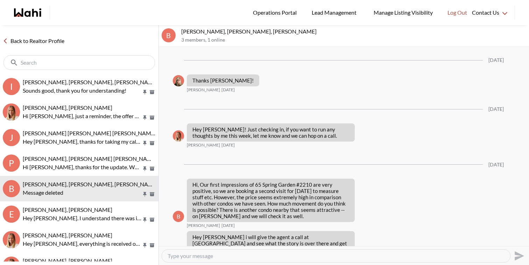  Describe the element at coordinates (89, 193) in the screenshot. I see `div: Message deleted` at that location.